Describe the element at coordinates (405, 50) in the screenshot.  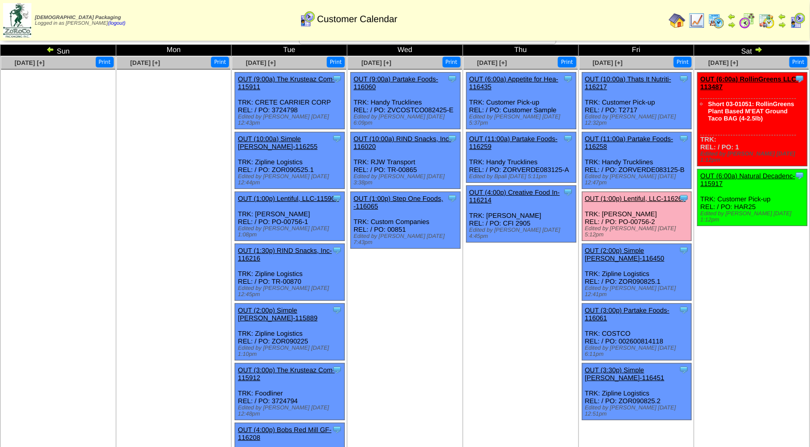
I see `td: Wed` at that location.